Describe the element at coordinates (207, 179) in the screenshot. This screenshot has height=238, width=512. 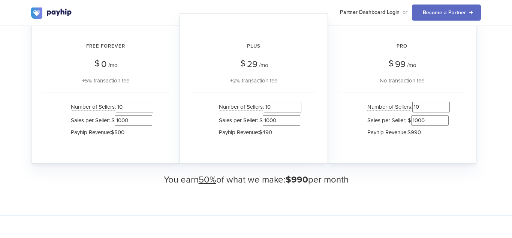
I see `u: 50%` at that location.